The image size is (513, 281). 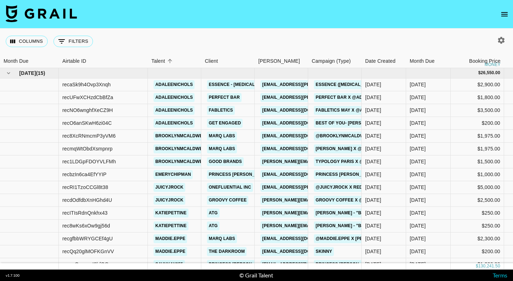 I want to click on a: Fabletics, so click(x=221, y=110).